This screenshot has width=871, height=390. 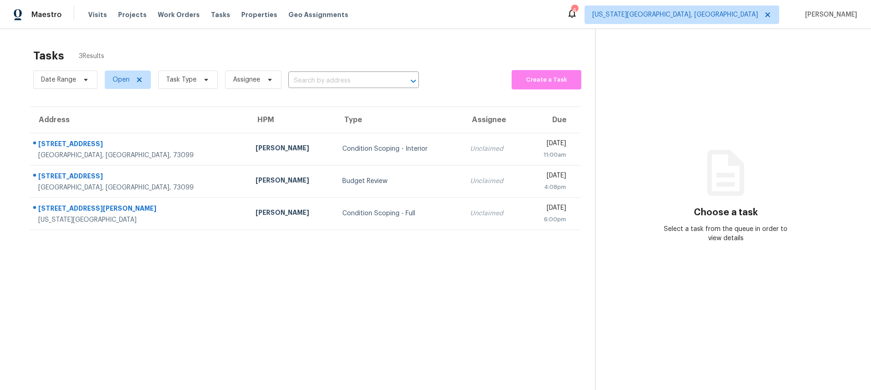 What do you see at coordinates (246, 80) in the screenshot?
I see `span: Assignee` at bounding box center [246, 80].